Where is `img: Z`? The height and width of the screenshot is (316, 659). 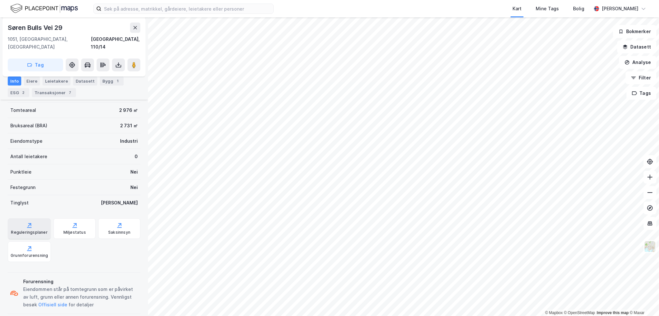 img: Z is located at coordinates (650, 247).